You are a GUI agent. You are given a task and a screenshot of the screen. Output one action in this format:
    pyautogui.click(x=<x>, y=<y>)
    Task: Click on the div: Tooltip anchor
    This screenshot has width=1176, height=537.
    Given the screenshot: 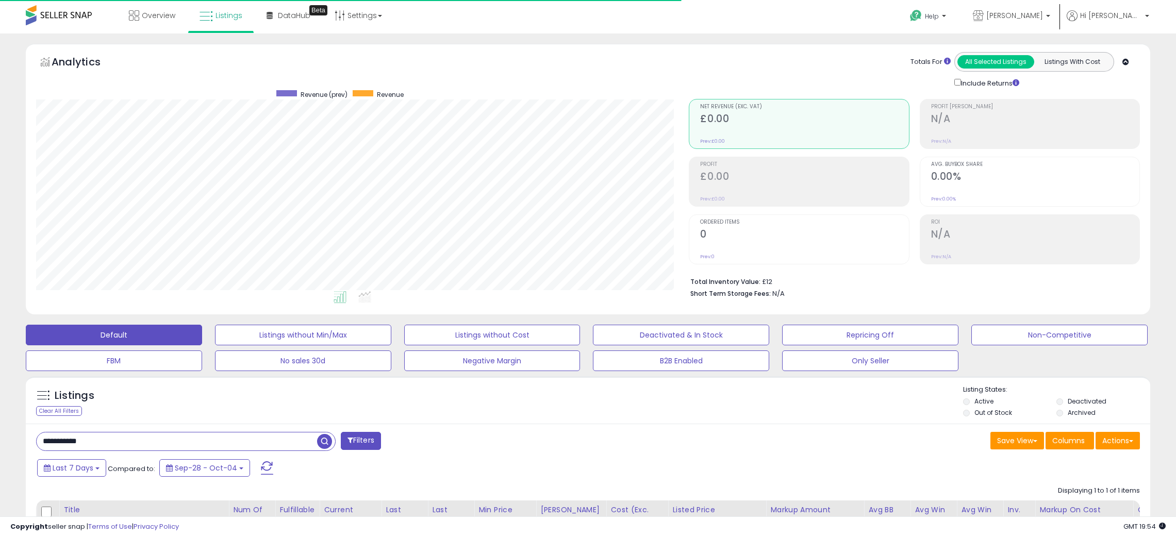 What is the action you would take?
    pyautogui.click(x=318, y=10)
    